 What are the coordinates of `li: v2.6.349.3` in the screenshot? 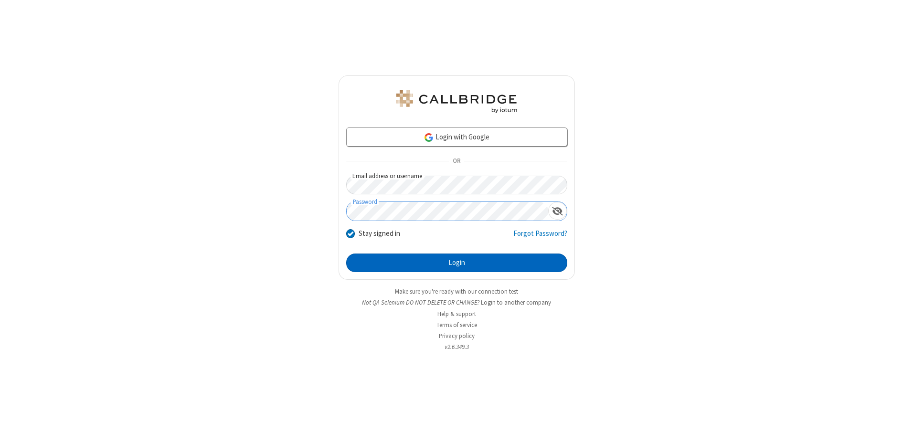 It's located at (456, 347).